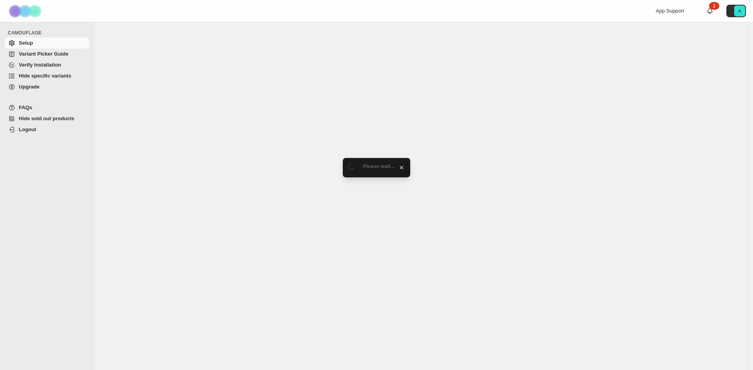 This screenshot has height=370, width=753. What do you see at coordinates (29, 87) in the screenshot?
I see `span: Upgrade` at bounding box center [29, 87].